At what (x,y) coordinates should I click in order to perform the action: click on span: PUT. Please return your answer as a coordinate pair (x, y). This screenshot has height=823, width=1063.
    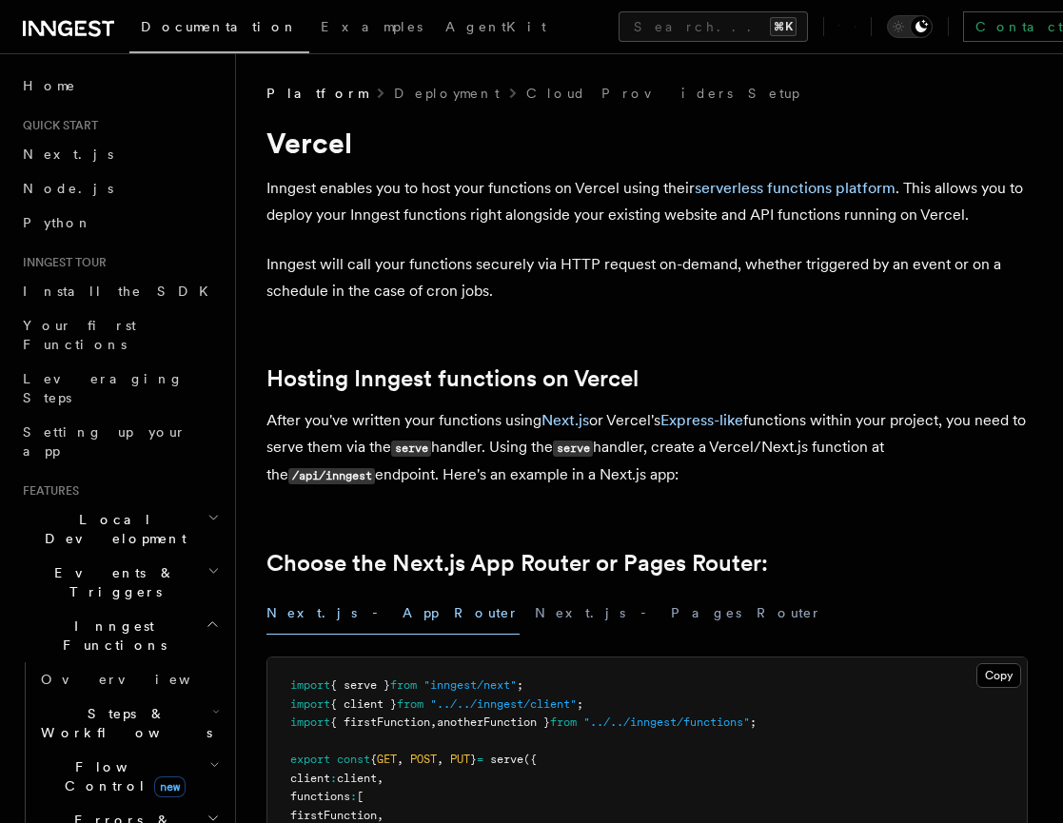
    Looking at the image, I should click on (460, 759).